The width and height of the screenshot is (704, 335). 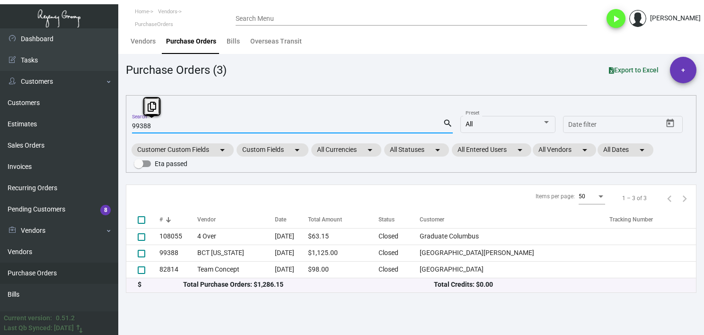 I want to click on div: Vendors, so click(x=143, y=41).